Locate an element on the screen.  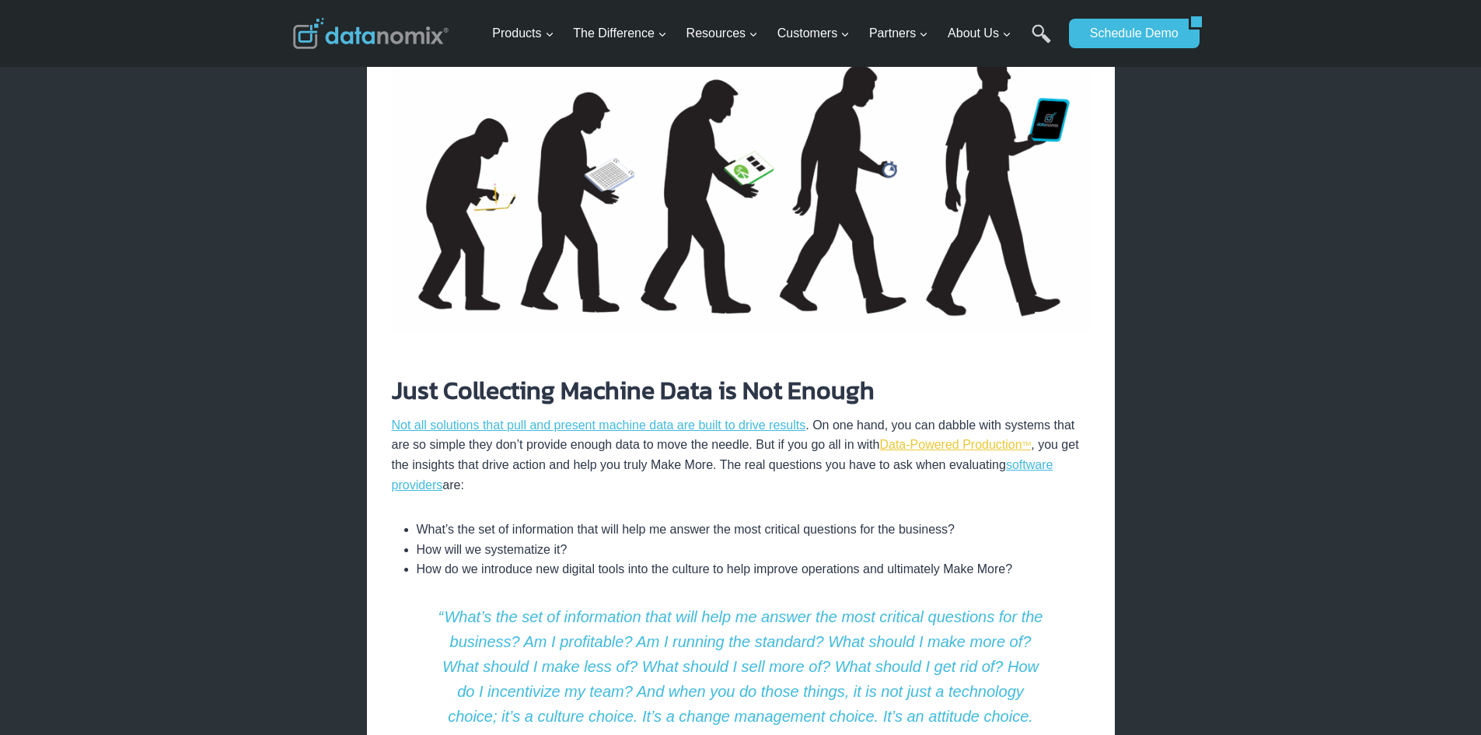
span: About Us is located at coordinates (980, 33).